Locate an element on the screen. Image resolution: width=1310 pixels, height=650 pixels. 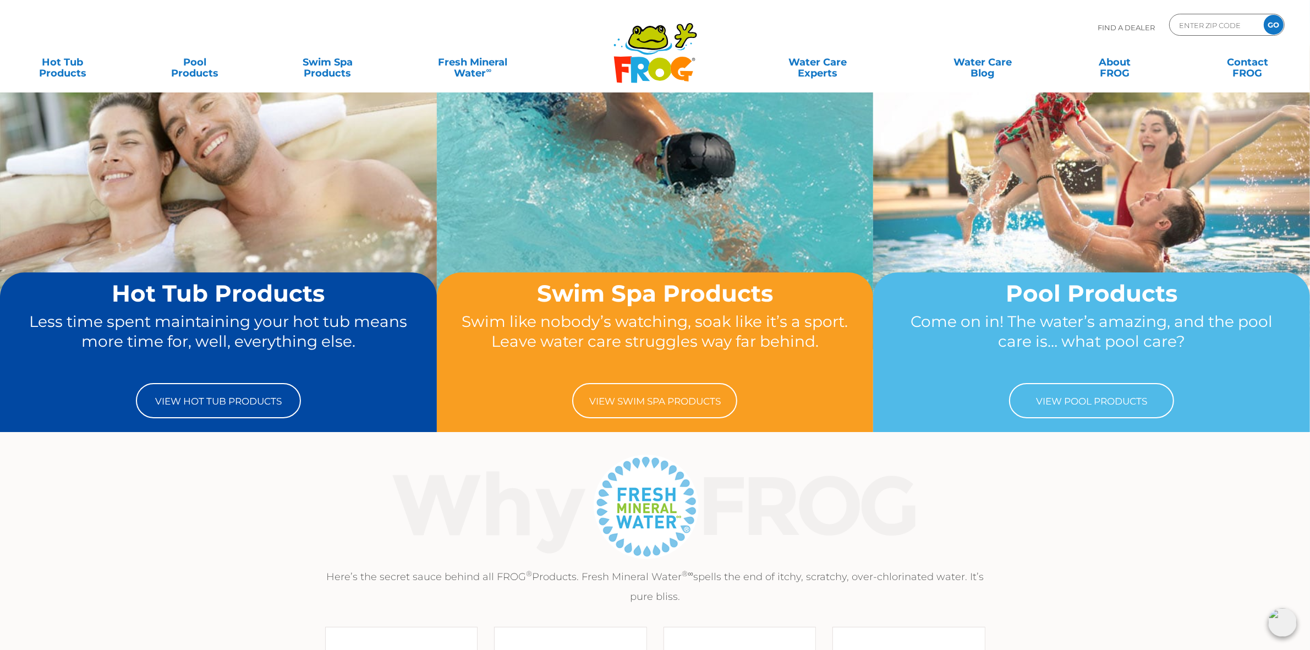
a: Fresh MineralWater∞ is located at coordinates (473, 62).